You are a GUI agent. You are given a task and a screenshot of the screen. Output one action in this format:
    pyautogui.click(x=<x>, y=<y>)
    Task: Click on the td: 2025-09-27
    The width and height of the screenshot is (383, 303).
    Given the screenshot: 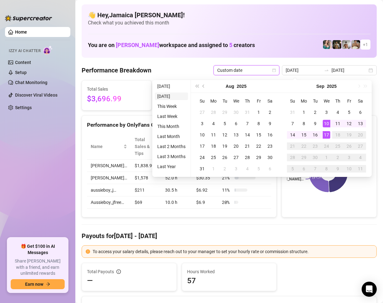 What is the action you would take?
    pyautogui.click(x=360, y=146)
    